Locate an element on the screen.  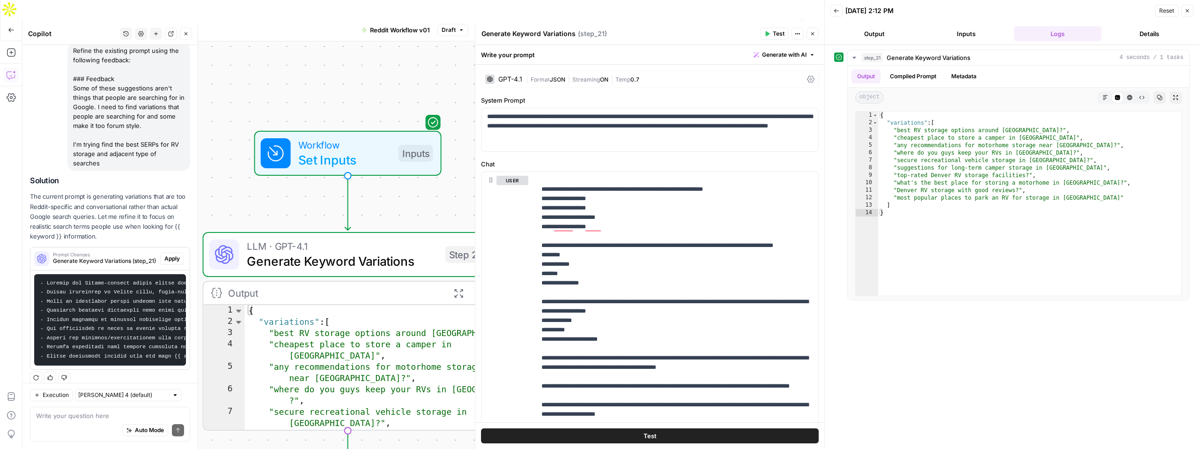
span: ON is located at coordinates (604, 79).